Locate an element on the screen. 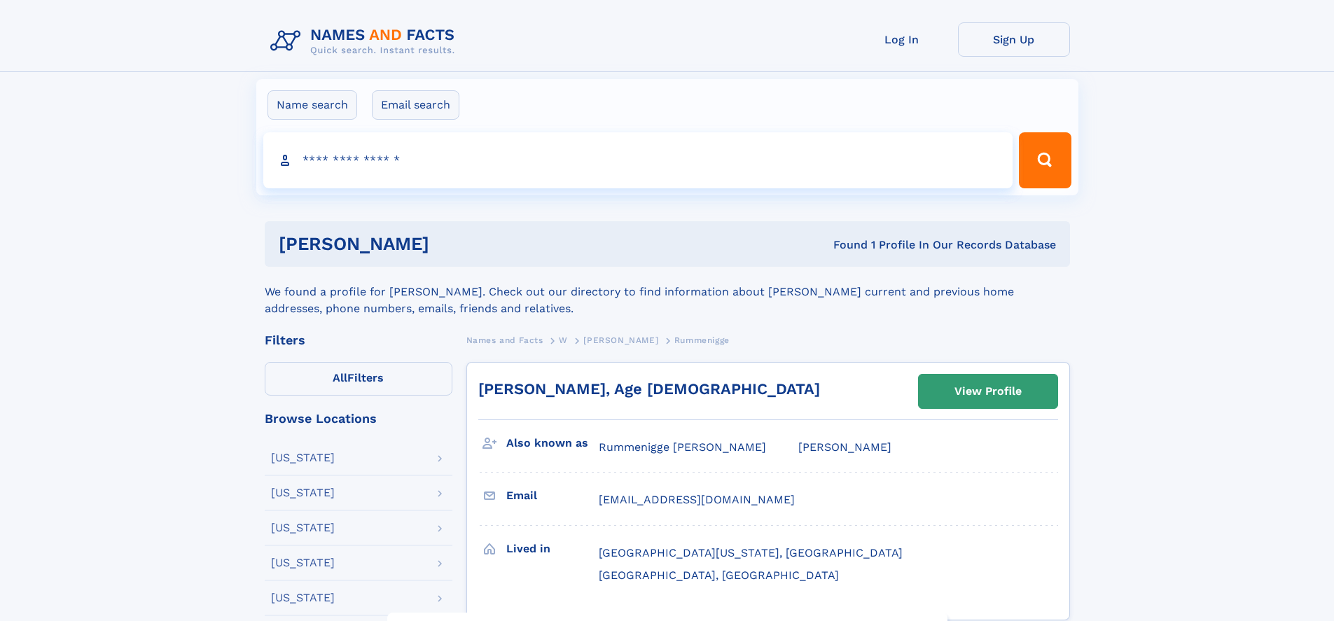 The image size is (1334, 621). div: Browse Locations is located at coordinates (359, 419).